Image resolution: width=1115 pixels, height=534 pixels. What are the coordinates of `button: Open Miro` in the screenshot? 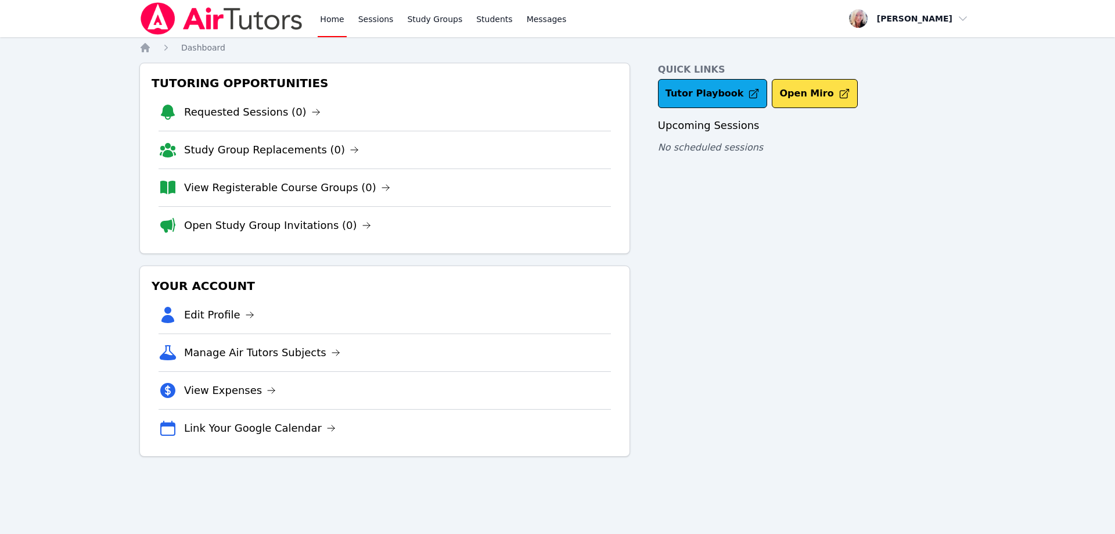 It's located at (814, 94).